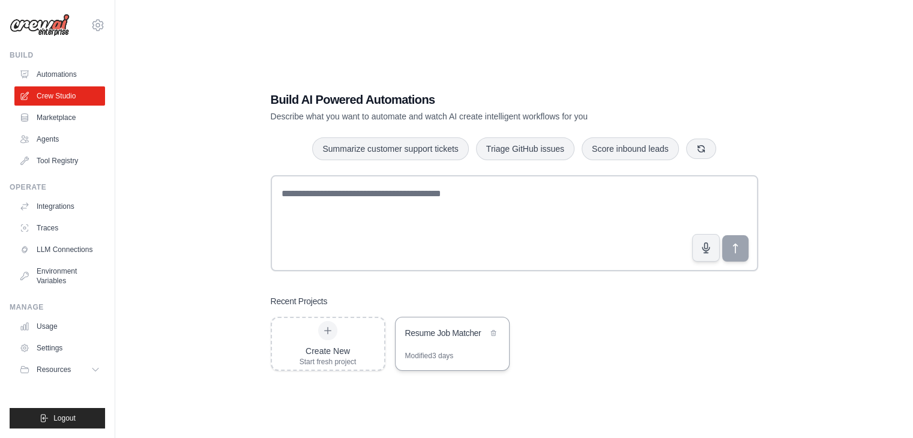 This screenshot has height=438, width=913. What do you see at coordinates (328, 351) in the screenshot?
I see `div: Create New` at bounding box center [328, 351].